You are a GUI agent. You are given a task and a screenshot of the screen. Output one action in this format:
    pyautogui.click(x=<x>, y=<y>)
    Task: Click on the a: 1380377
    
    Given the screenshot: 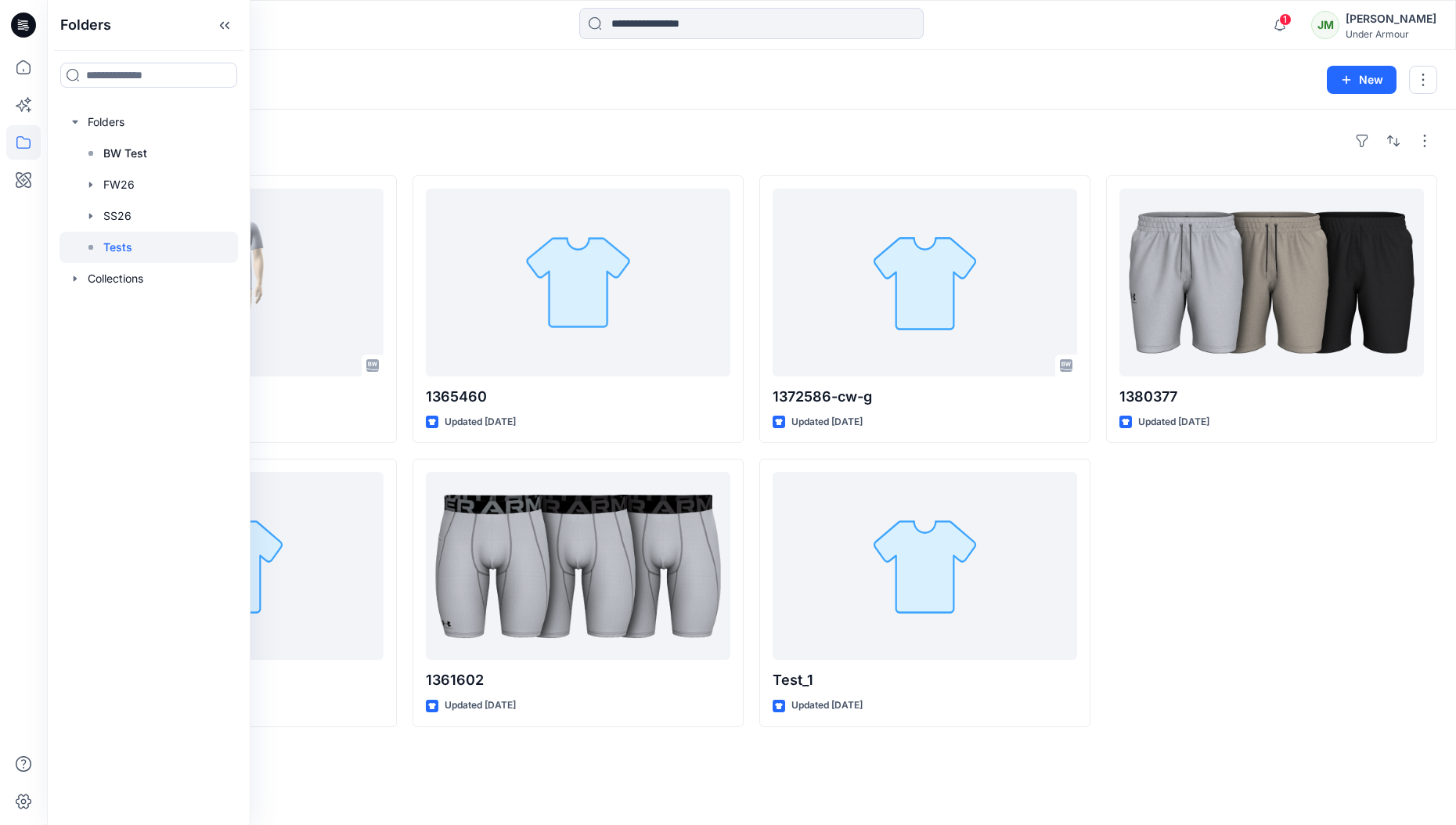 What is the action you would take?
    pyautogui.click(x=1270, y=283)
    